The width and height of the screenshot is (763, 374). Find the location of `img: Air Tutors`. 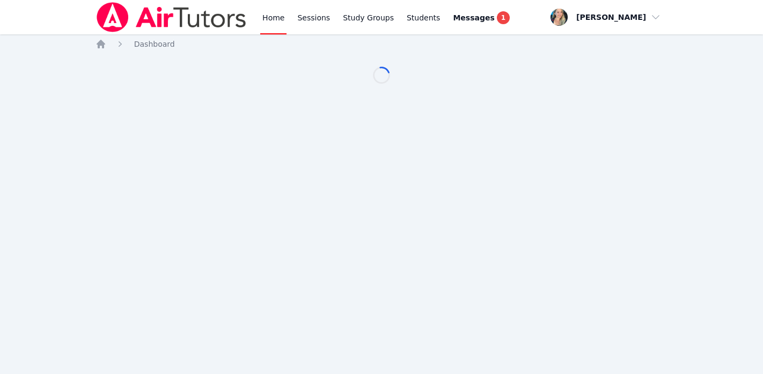

img: Air Tutors is located at coordinates (171, 17).